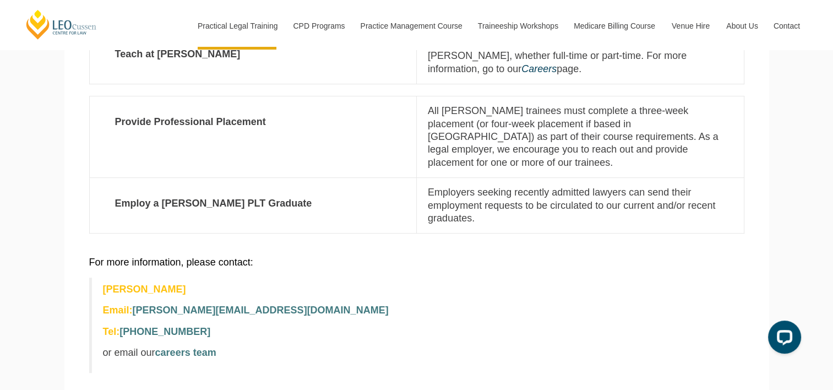  Describe the element at coordinates (742, 26) in the screenshot. I see `a: About Us` at that location.